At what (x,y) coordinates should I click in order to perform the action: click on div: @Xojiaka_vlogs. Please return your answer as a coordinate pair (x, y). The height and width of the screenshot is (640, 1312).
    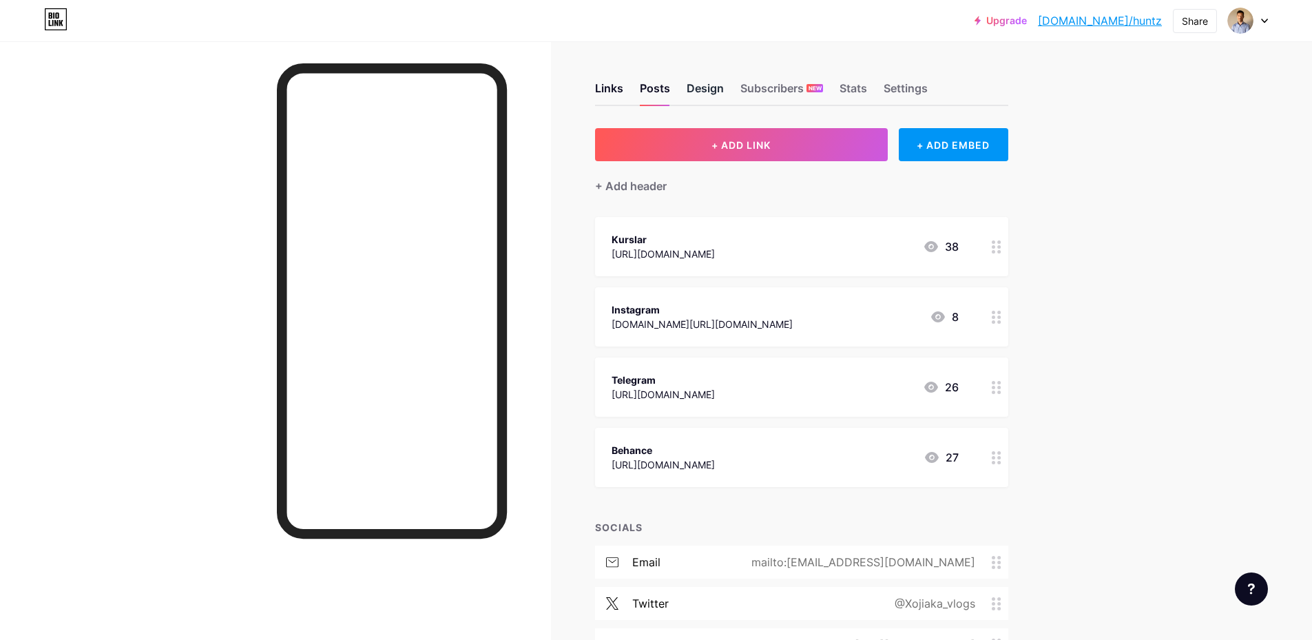
    Looking at the image, I should click on (932, 603).